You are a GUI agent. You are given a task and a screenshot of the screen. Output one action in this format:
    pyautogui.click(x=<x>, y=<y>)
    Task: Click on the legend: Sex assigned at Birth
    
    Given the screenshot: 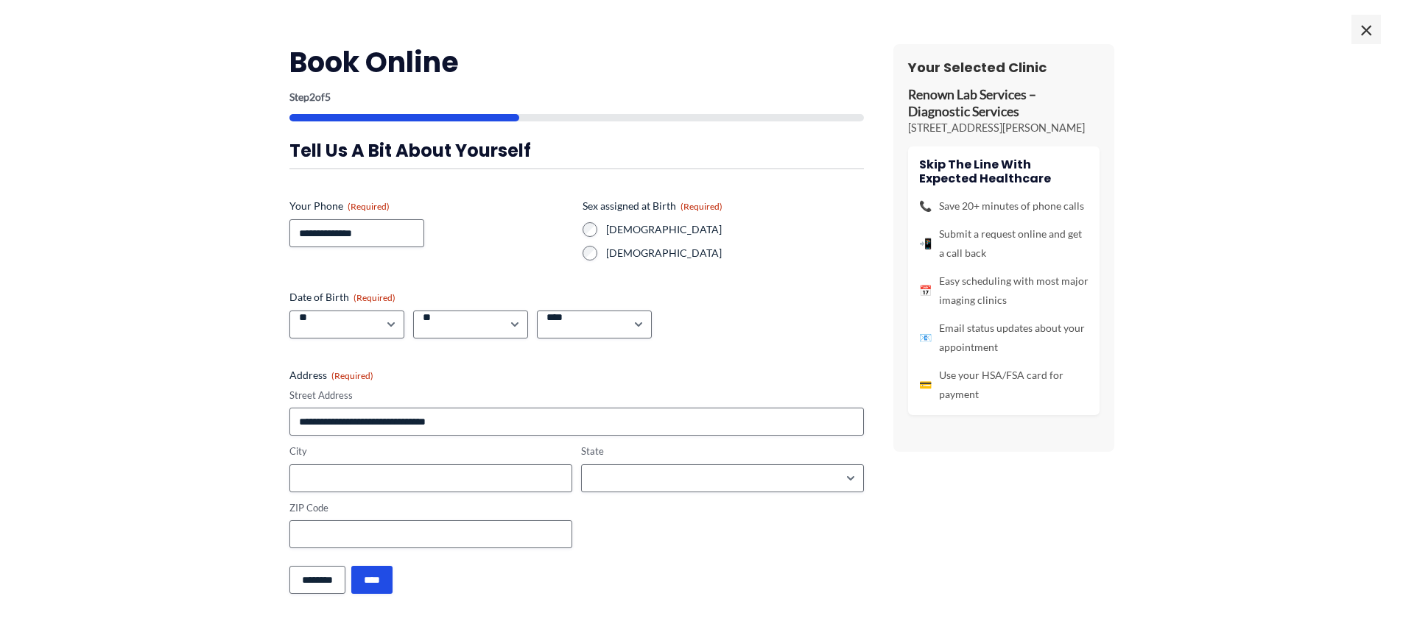 What is the action you would take?
    pyautogui.click(x=652, y=206)
    